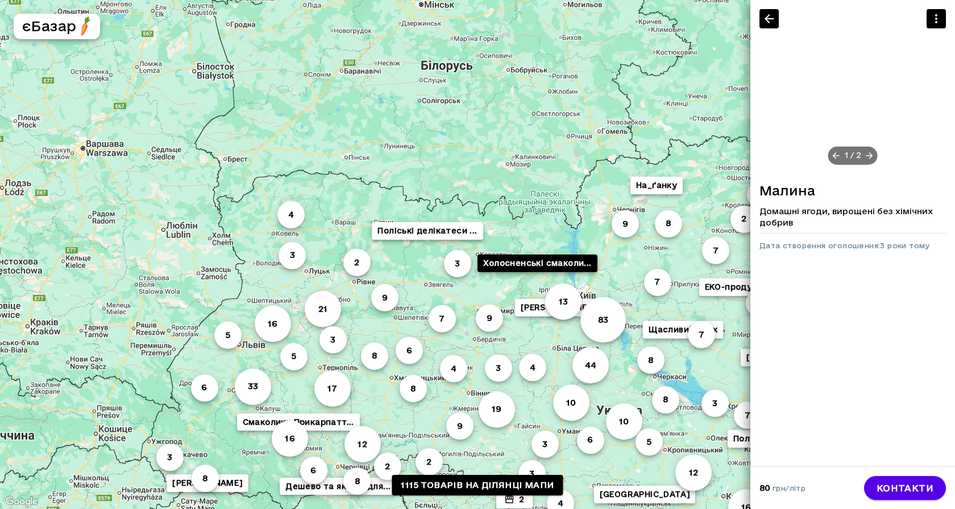  Describe the element at coordinates (563, 302) in the screenshot. I see `button: 13` at that location.